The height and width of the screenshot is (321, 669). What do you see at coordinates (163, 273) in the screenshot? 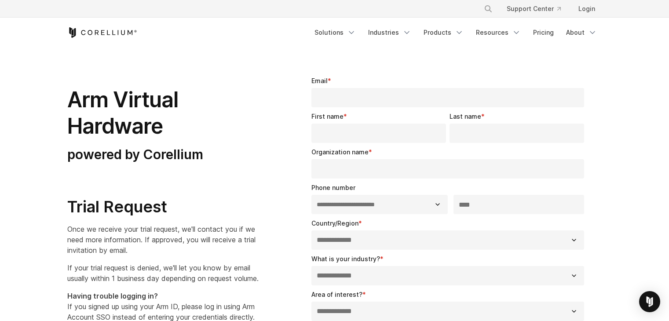
I see `span: If your trial request is denied, we'll let you know by email usually within 1 business day depend...` at bounding box center [163, 273].